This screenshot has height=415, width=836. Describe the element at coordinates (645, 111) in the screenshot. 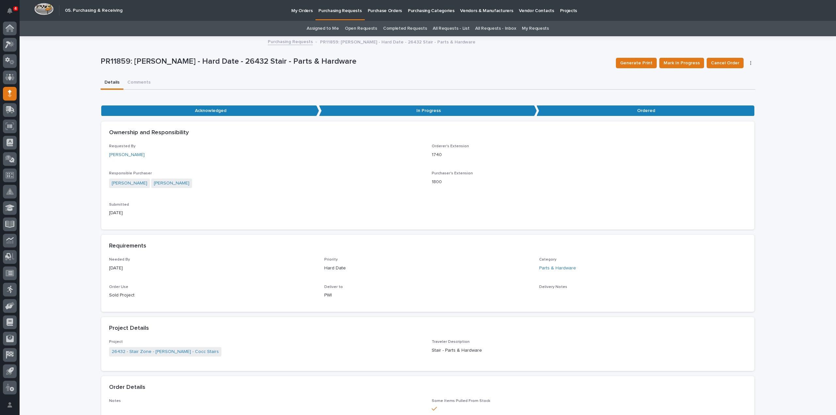

I see `p: Ordered` at that location.